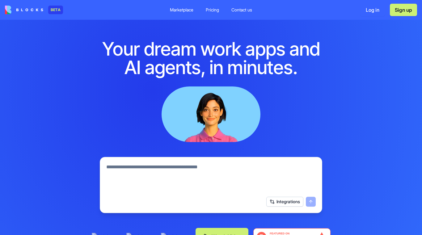 Image resolution: width=422 pixels, height=235 pixels. Describe the element at coordinates (242, 10) in the screenshot. I see `div: Contact us` at that location.